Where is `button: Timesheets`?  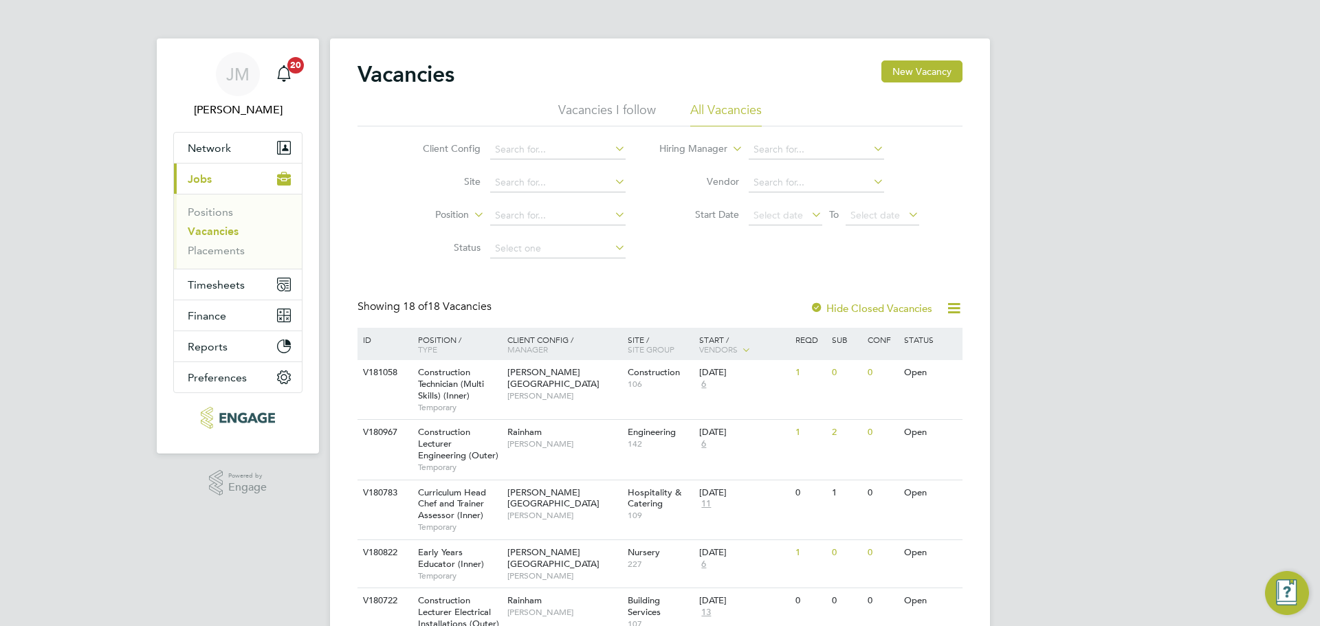
button: Timesheets is located at coordinates (238, 285).